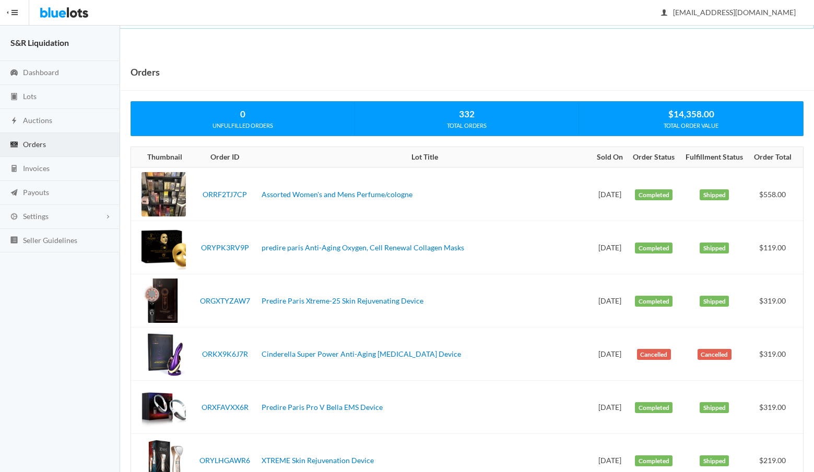 Image resolution: width=814 pixels, height=472 pixels. I want to click on th: Order Status, so click(654, 158).